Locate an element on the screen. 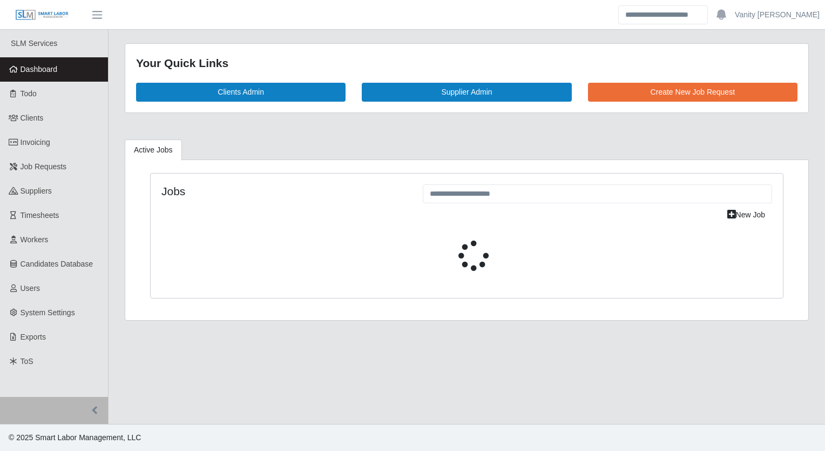 This screenshot has height=451, width=825. span: © 2025 Smart Labor Management, LLC is located at coordinates (75, 437).